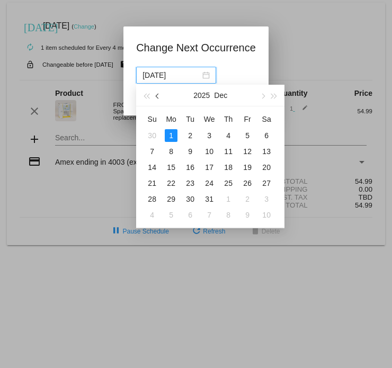 Image resolution: width=392 pixels, height=368 pixels. What do you see at coordinates (266, 183) in the screenshot?
I see `div: 27` at bounding box center [266, 183].